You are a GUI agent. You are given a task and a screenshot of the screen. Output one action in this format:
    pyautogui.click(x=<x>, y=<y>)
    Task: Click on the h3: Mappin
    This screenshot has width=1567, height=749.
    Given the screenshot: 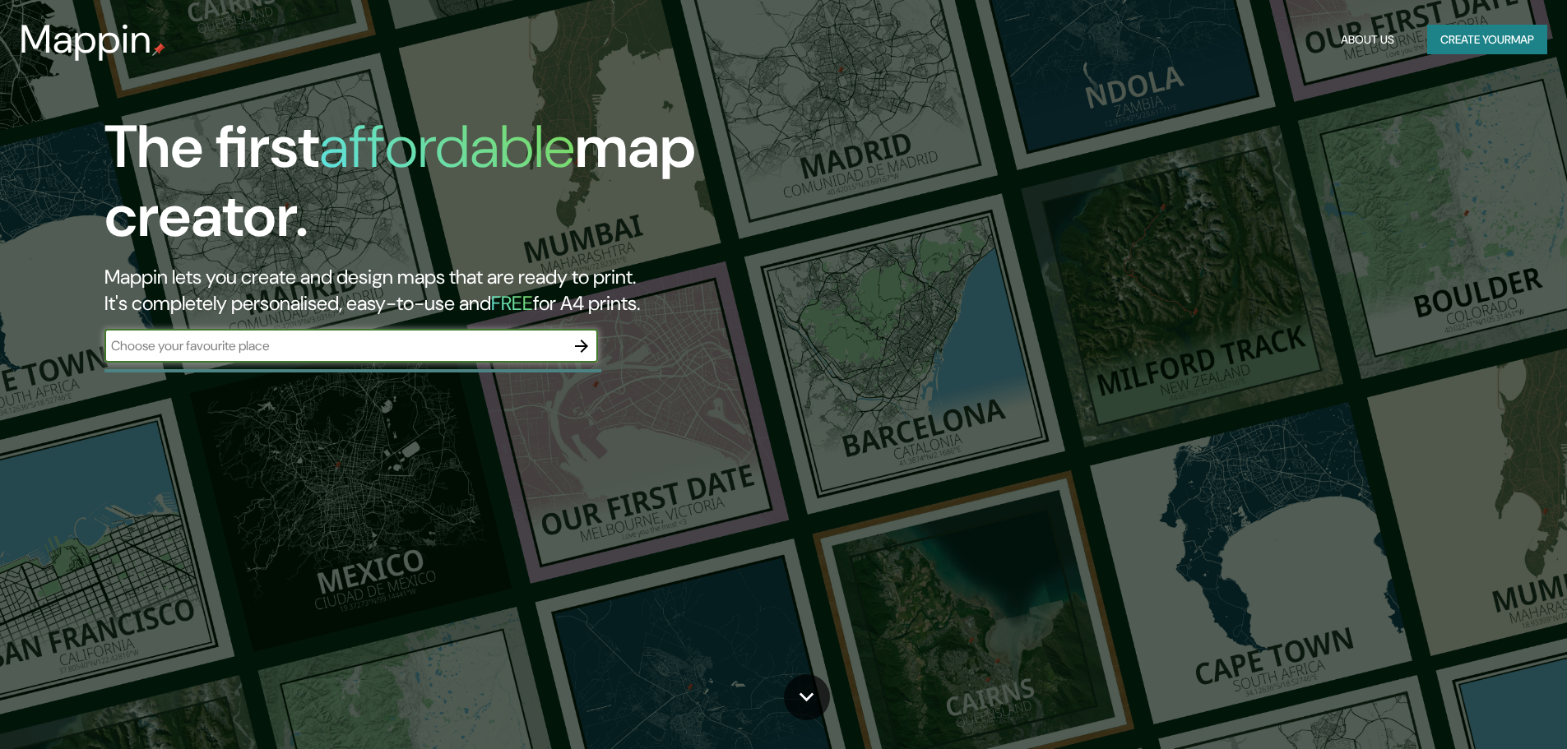 What is the action you would take?
    pyautogui.click(x=86, y=39)
    